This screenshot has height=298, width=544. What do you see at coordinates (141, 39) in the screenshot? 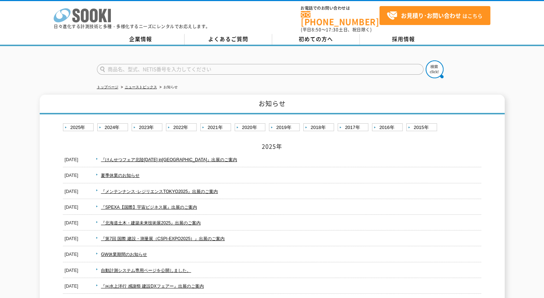
I see `a: 企業情報` at bounding box center [141, 39].